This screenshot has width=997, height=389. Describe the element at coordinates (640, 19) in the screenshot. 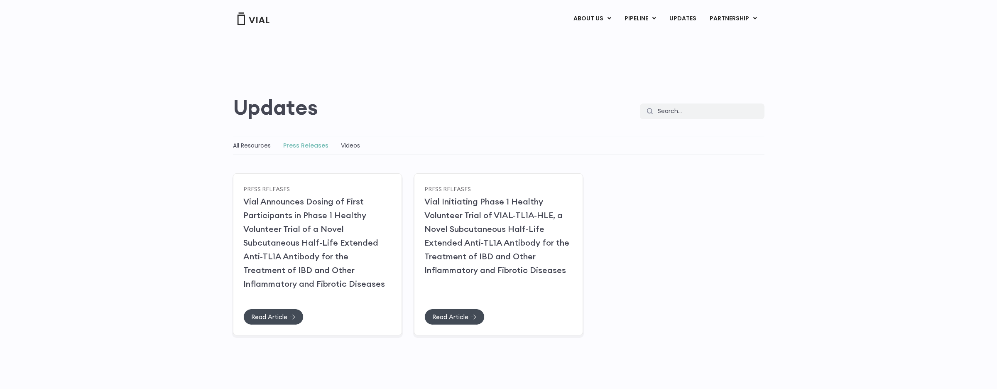

I see `a: PIPELINEMenu Toggle` at that location.